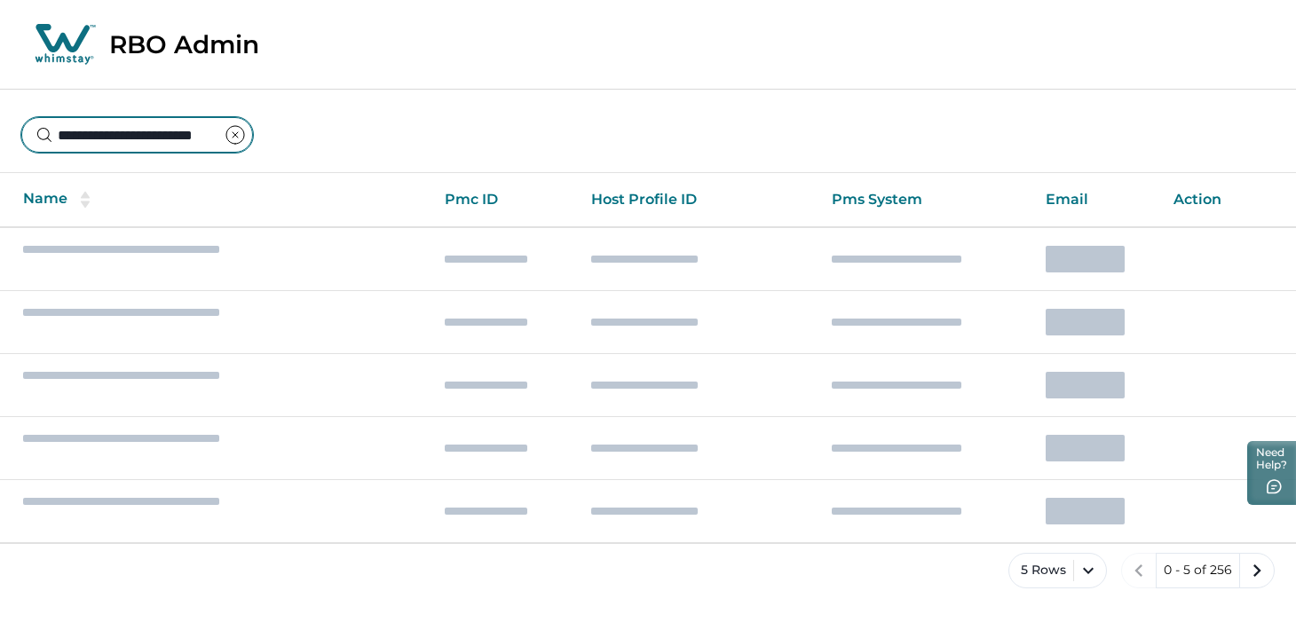  What do you see at coordinates (184, 44) in the screenshot?
I see `p: RBO Admin` at bounding box center [184, 44].